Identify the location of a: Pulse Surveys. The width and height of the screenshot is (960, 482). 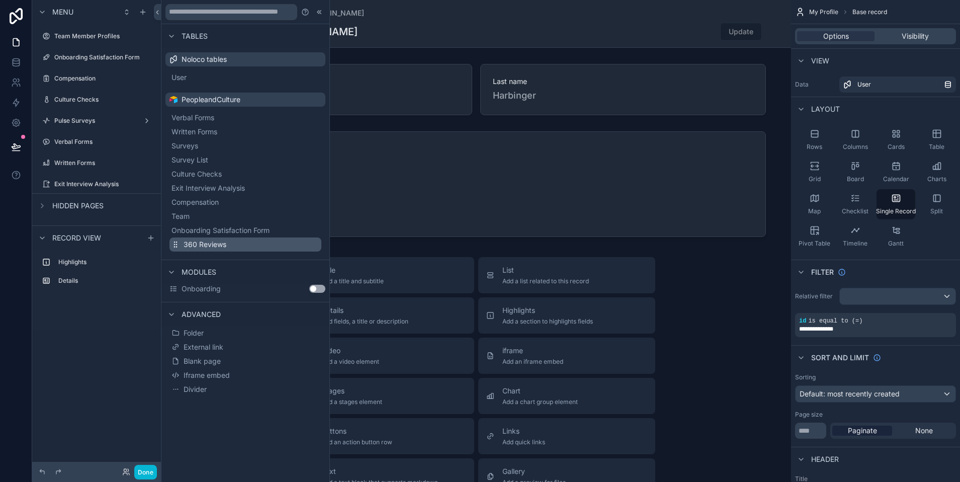
(97, 121).